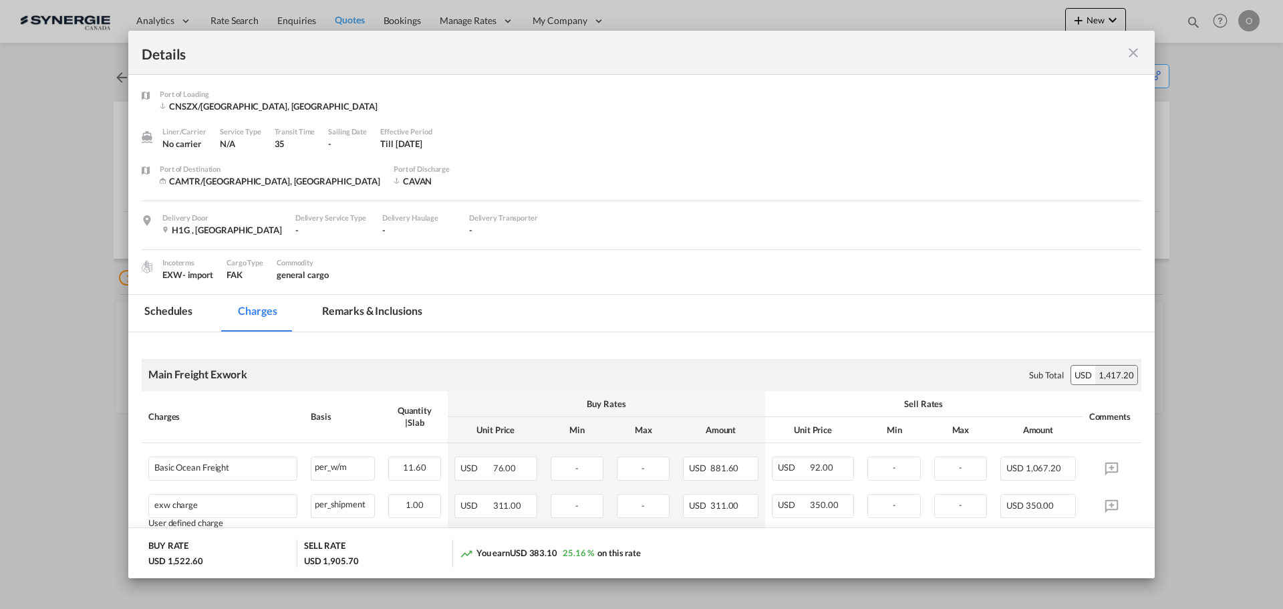 The image size is (1283, 609). I want to click on div: Incoterms, so click(188, 263).